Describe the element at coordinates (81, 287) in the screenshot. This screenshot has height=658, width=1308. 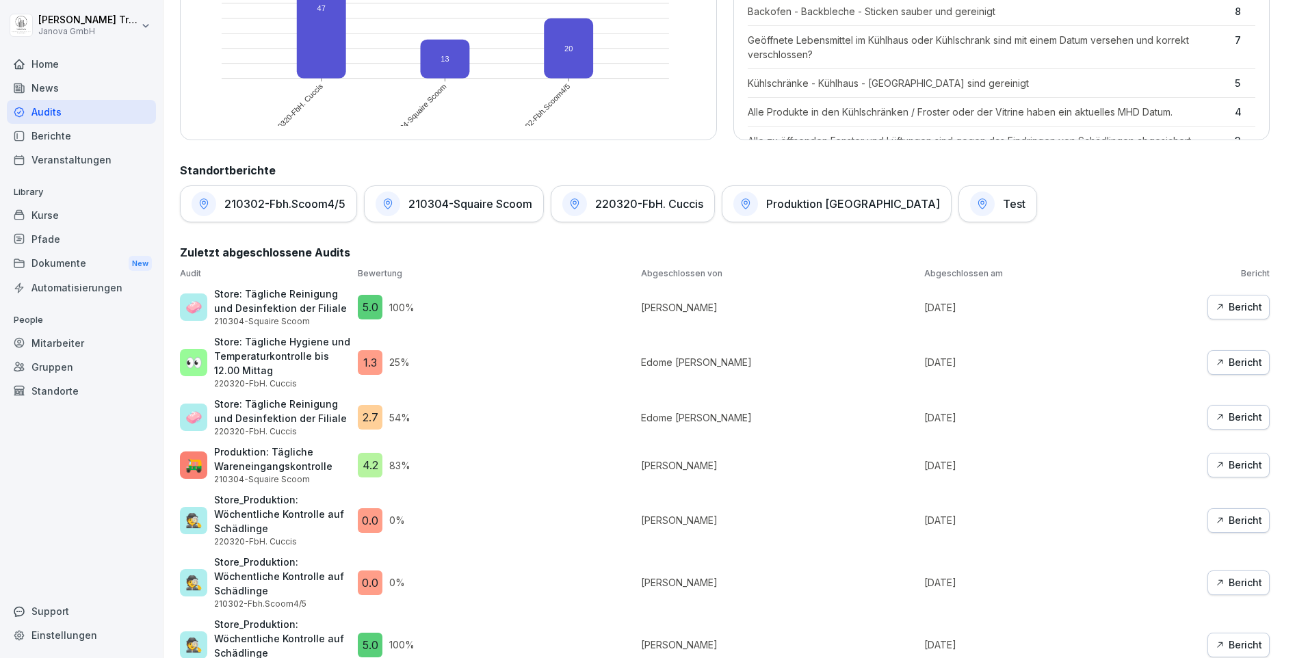
I see `div: Automatisierungen` at that location.